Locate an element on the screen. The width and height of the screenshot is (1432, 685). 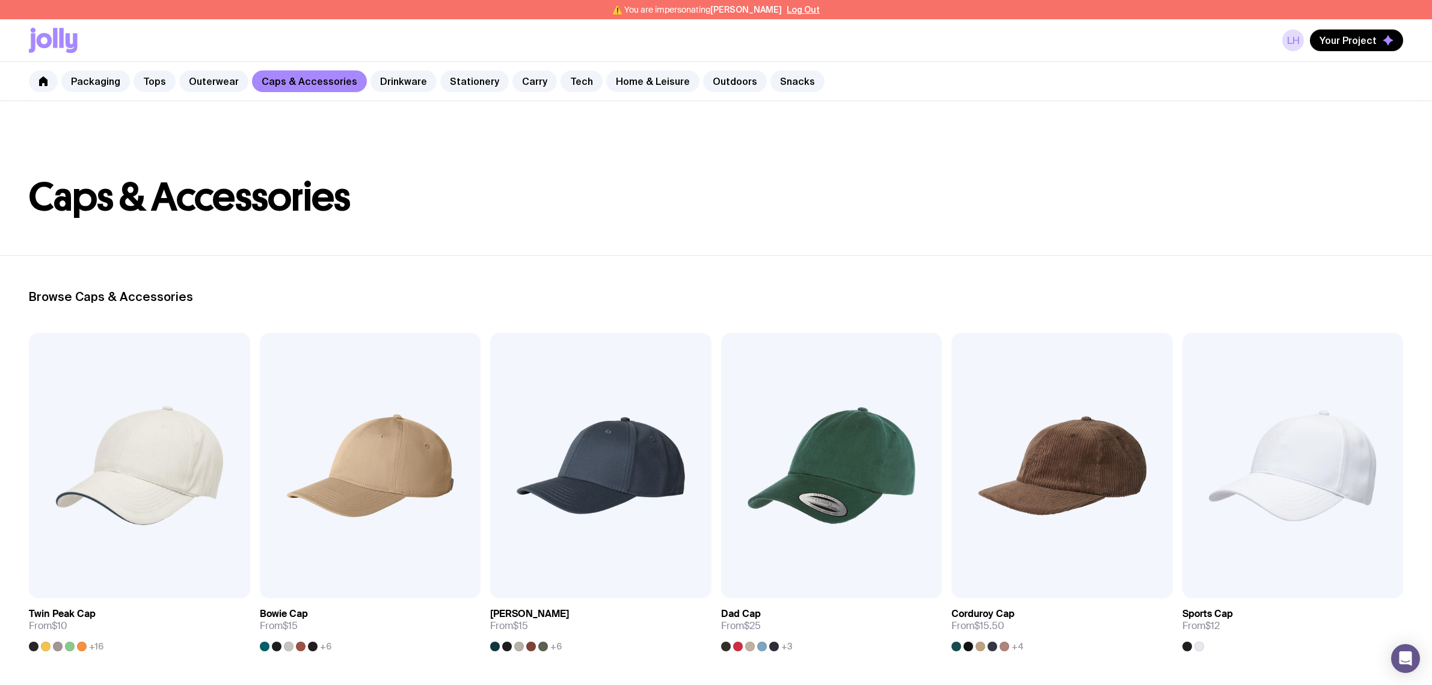
a: Drinkware is located at coordinates (404, 81).